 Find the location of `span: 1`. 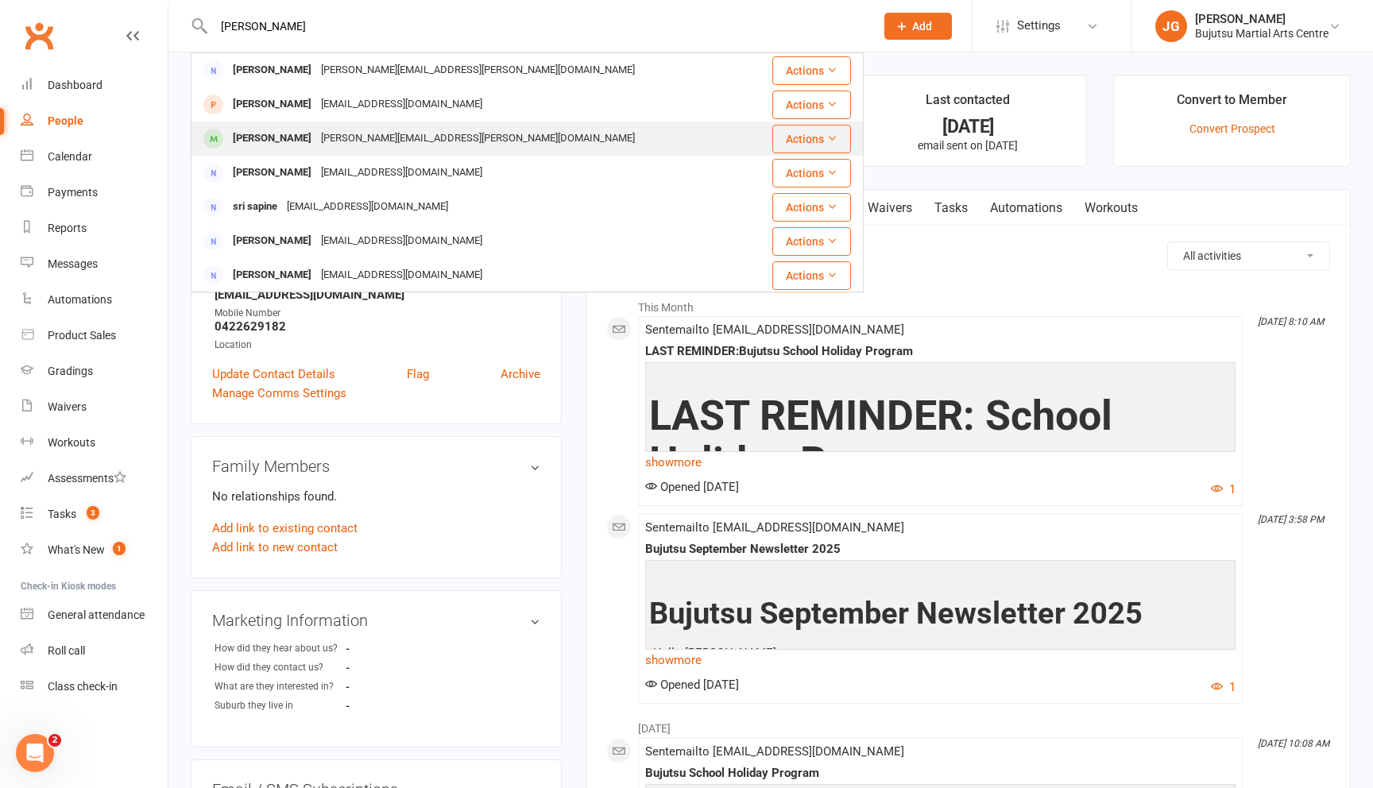

span: 1 is located at coordinates (119, 548).